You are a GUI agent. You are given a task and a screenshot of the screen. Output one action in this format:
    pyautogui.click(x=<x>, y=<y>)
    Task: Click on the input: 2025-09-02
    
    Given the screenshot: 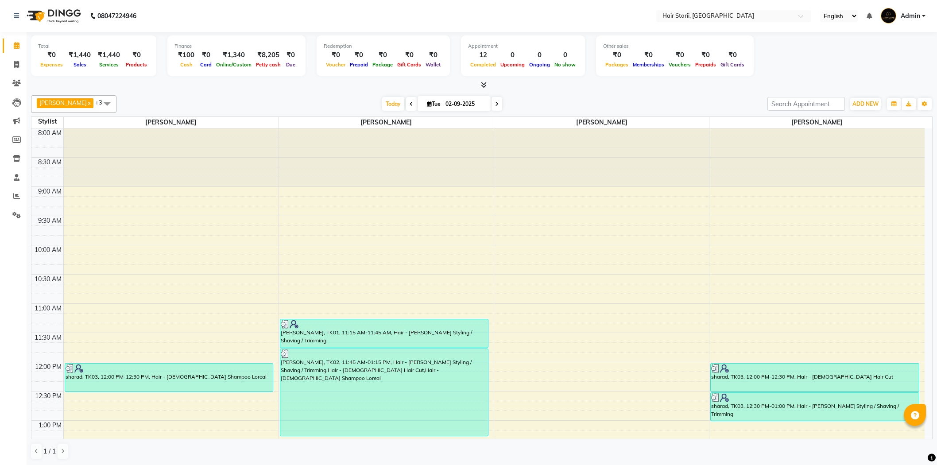 What is the action you would take?
    pyautogui.click(x=465, y=104)
    